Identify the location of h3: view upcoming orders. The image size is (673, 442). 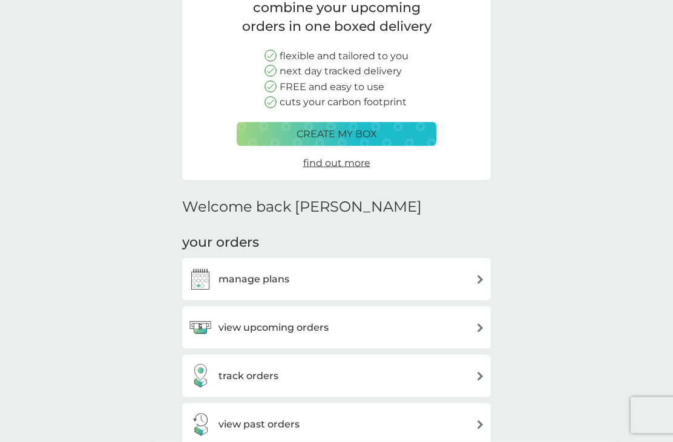
(273, 328).